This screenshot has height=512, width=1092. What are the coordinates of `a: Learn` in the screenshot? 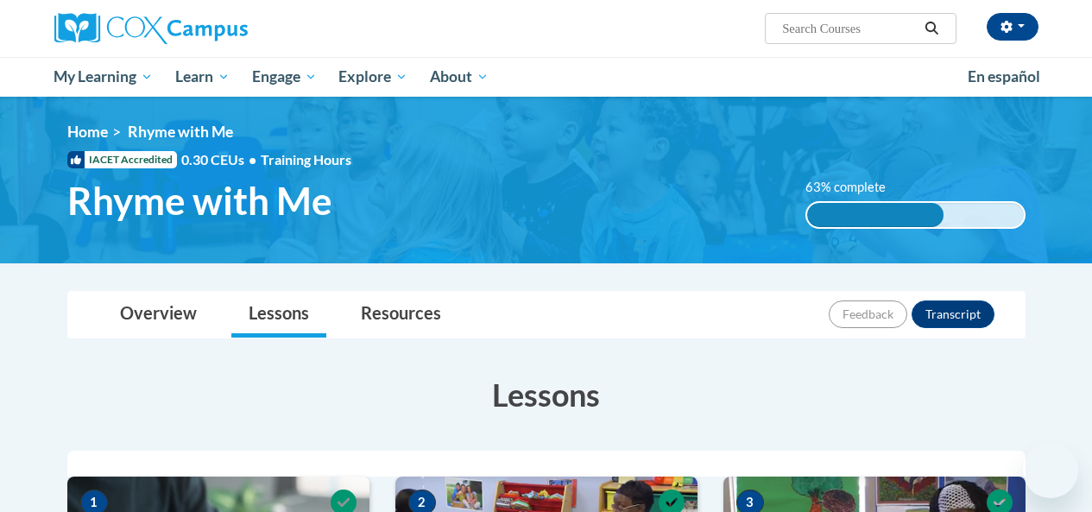 It's located at (202, 77).